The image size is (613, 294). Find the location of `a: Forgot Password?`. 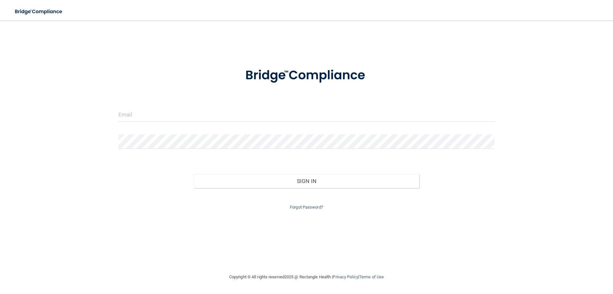

a: Forgot Password? is located at coordinates (307, 207).